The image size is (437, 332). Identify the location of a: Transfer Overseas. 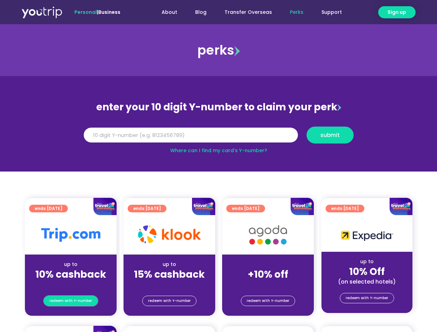
(248, 12).